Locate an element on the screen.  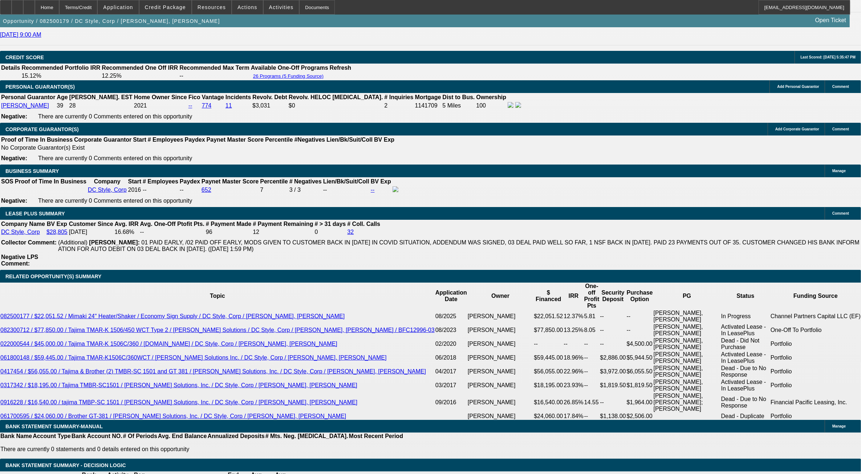
b: Avg. One-Off Ptofit Pts. is located at coordinates (172, 224).